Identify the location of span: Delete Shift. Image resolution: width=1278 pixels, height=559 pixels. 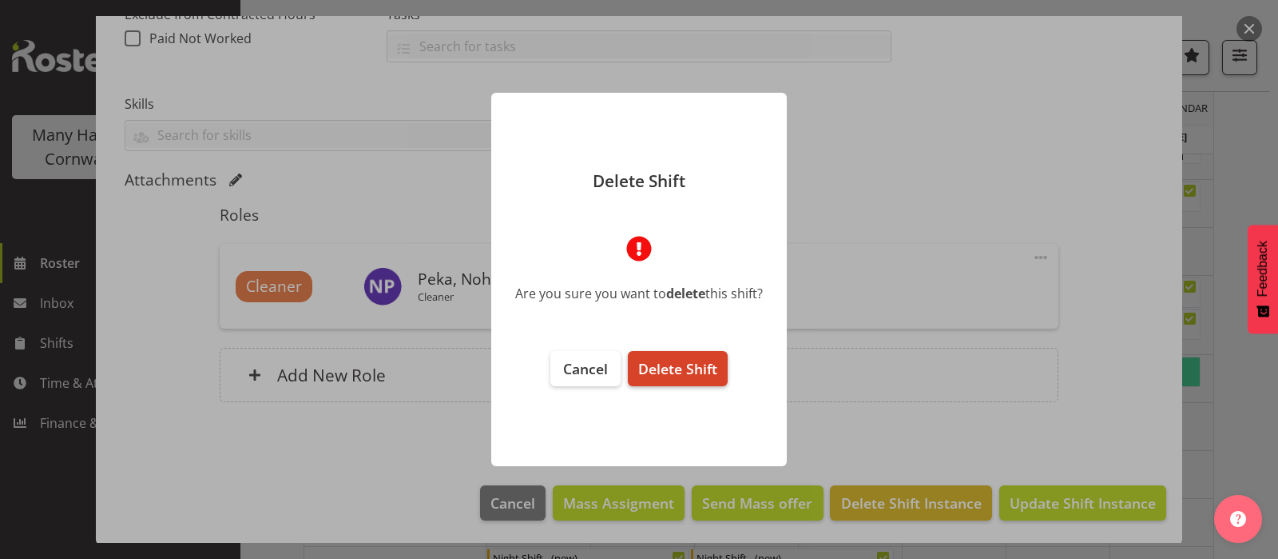
(678, 368).